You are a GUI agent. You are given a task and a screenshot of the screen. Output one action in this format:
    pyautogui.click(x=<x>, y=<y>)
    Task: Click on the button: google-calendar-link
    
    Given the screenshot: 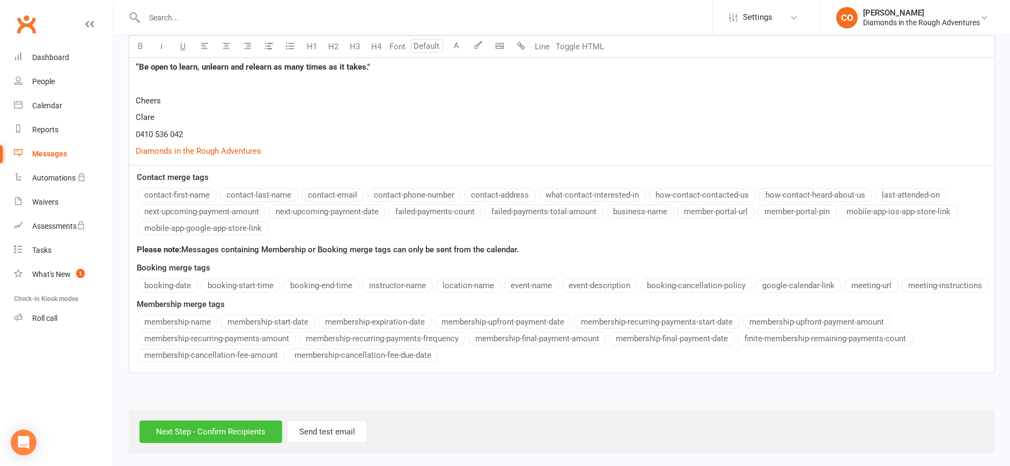 What is the action you would take?
    pyautogui.click(x=798, y=286)
    